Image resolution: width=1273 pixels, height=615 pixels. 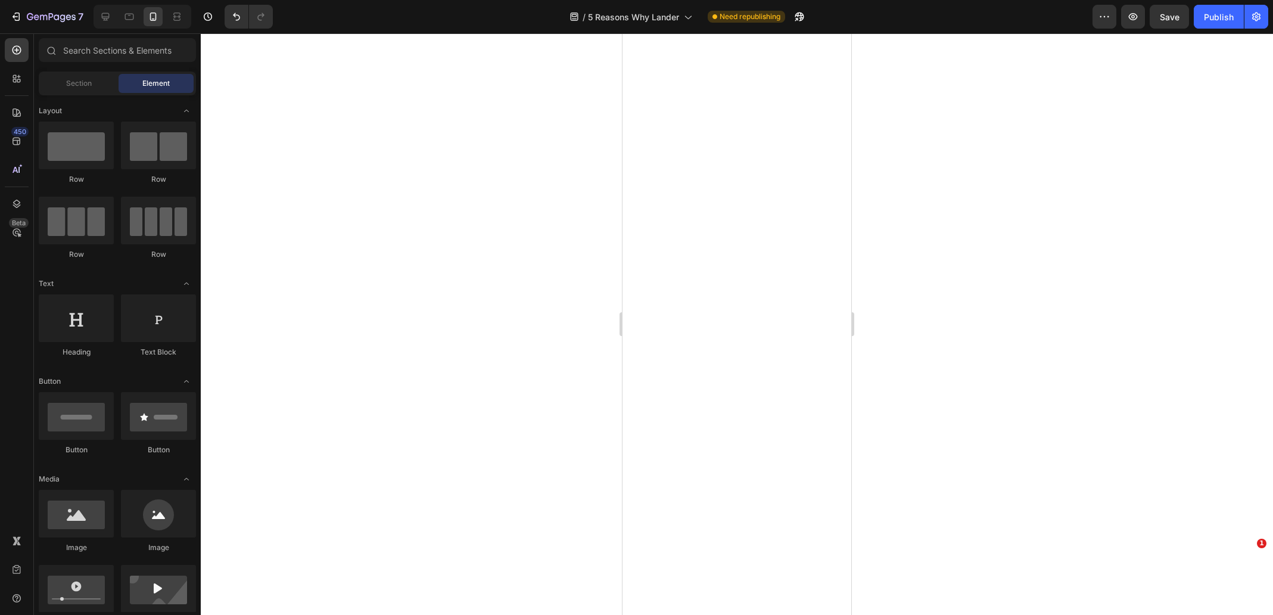 I want to click on div: Beta, so click(x=18, y=223).